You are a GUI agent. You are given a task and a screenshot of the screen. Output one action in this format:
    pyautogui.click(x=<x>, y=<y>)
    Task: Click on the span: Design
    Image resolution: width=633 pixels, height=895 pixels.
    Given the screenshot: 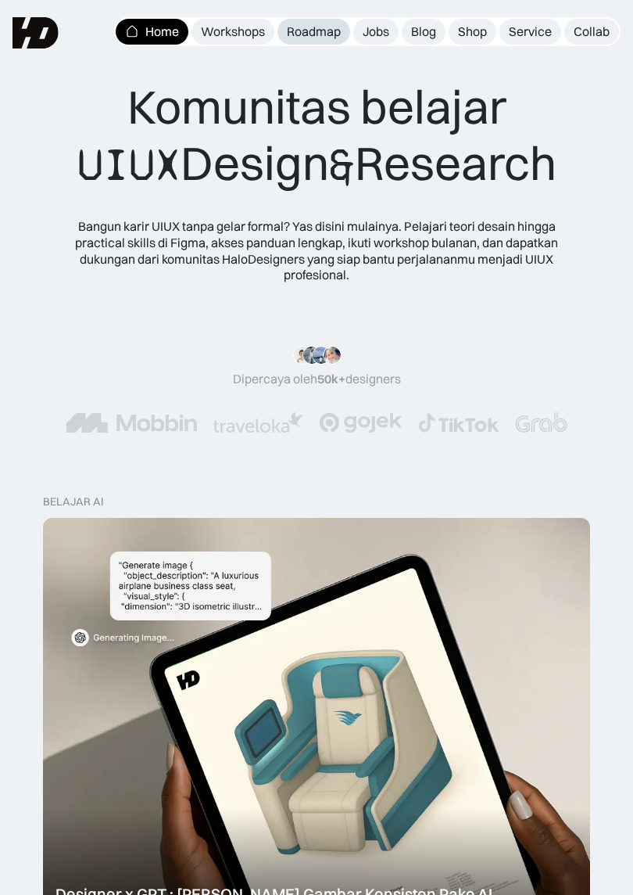 What is the action you would take?
    pyautogui.click(x=255, y=163)
    